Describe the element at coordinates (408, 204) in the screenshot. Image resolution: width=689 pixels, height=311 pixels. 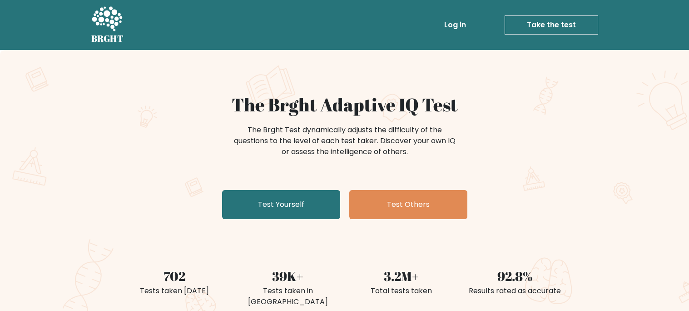
I see `a: Test Others` at that location.